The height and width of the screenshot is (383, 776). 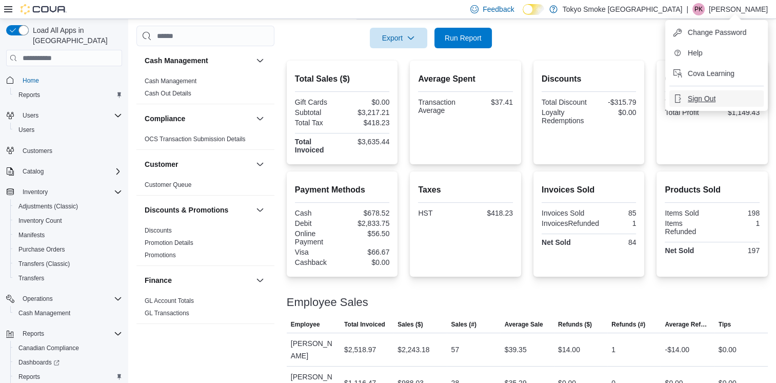 What do you see at coordinates (317, 223) in the screenshot?
I see `div: Debit` at bounding box center [317, 223].